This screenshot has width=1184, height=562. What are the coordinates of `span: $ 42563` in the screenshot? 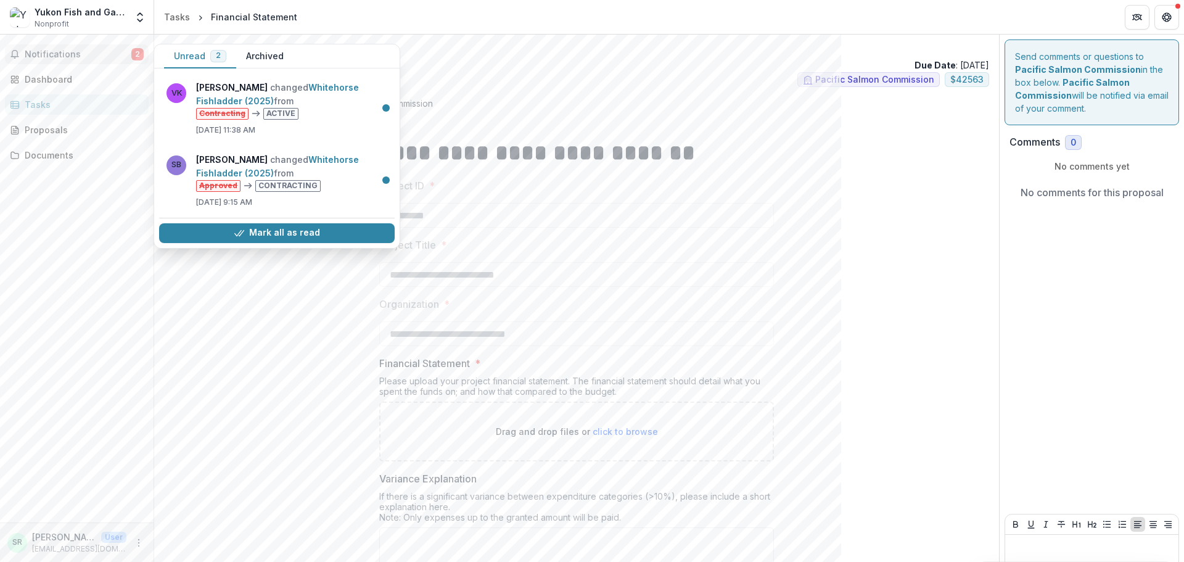 It's located at (967, 80).